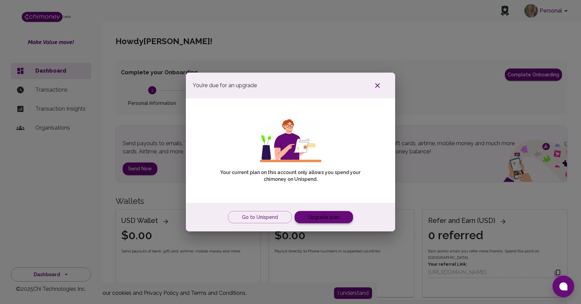 This screenshot has height=304, width=581. I want to click on span: You’re due for an upgrade, so click(224, 86).